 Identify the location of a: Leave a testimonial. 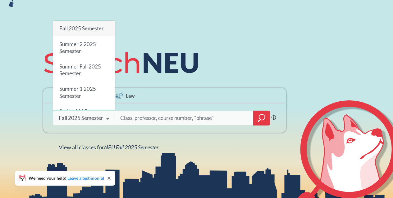
(86, 178).